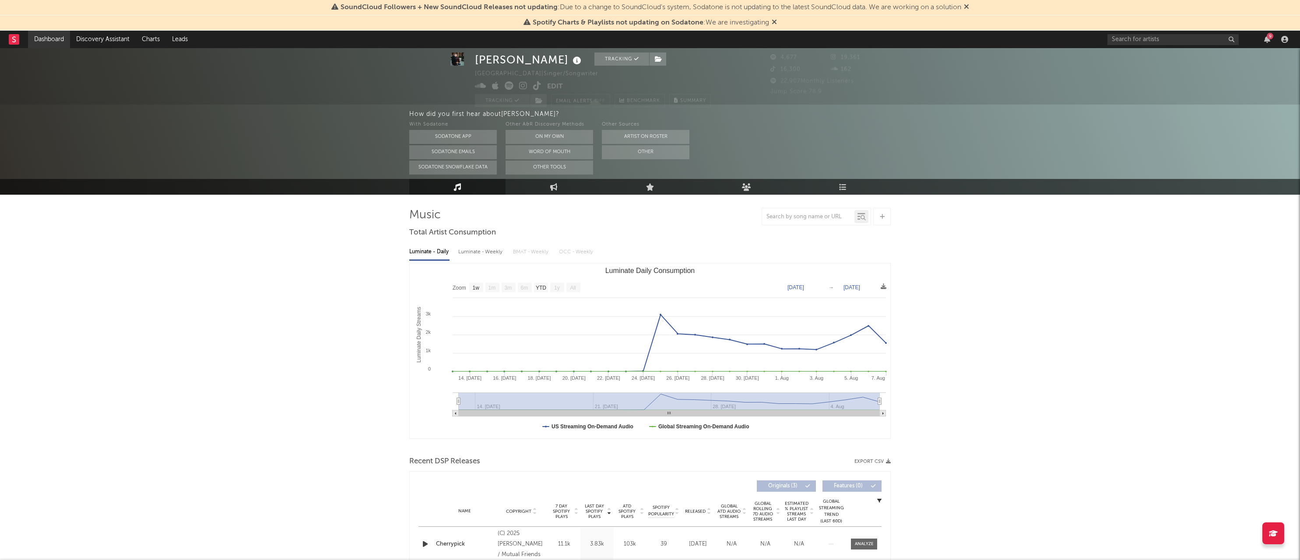  What do you see at coordinates (453, 137) in the screenshot?
I see `button: Sodatone App` at bounding box center [453, 137].